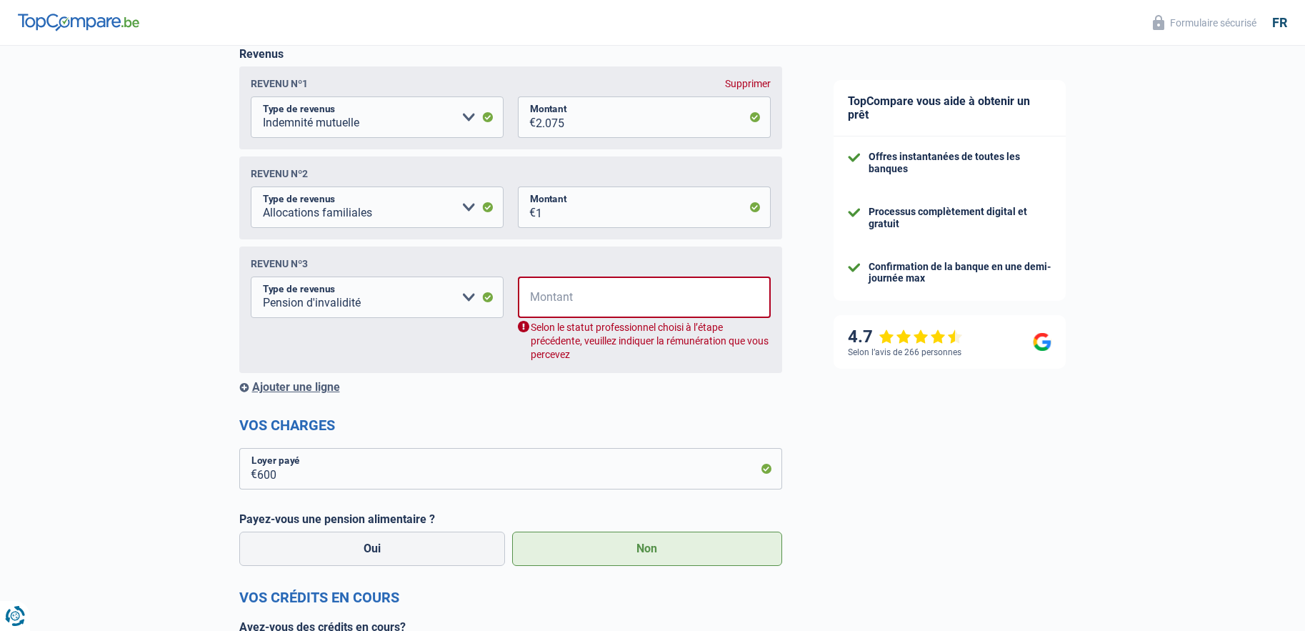 This screenshot has width=1305, height=631. What do you see at coordinates (279, 84) in the screenshot?
I see `div: Revenu nº1` at bounding box center [279, 84].